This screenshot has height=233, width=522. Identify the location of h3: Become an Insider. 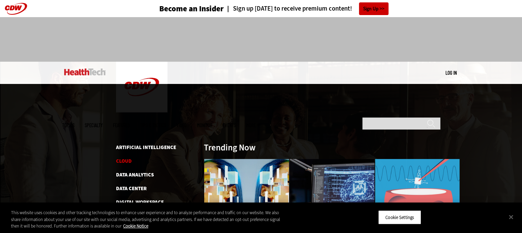
(192, 9).